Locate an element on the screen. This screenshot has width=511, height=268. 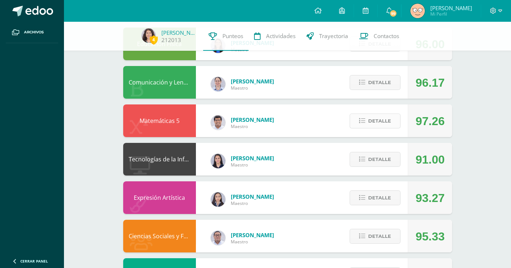
div: Expresión Artística is located at coordinates (159, 198).